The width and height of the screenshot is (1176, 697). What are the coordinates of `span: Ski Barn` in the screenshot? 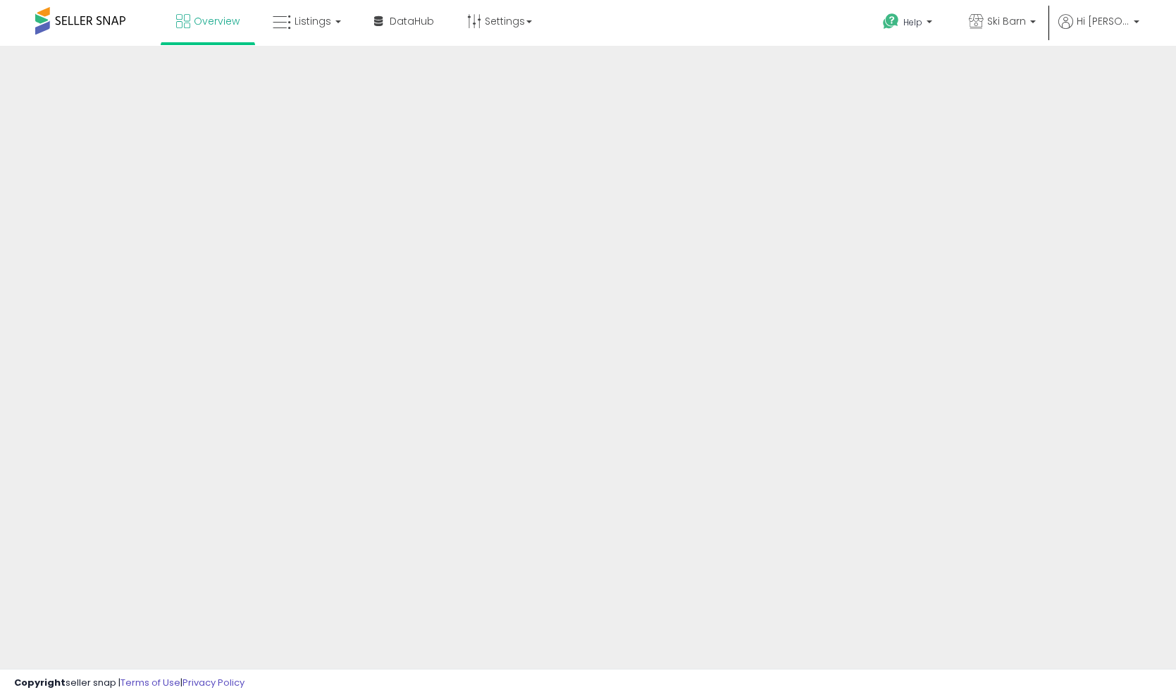 It's located at (1006, 21).